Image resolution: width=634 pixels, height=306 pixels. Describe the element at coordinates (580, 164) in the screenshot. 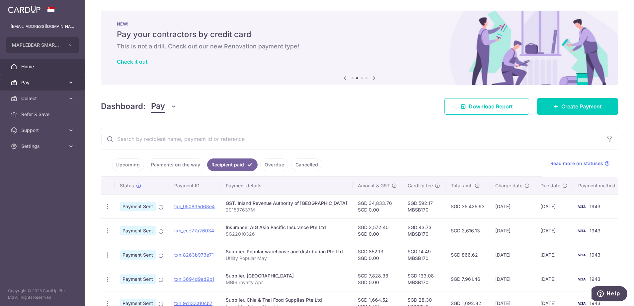

I see `a: Read more on statuses` at that location.